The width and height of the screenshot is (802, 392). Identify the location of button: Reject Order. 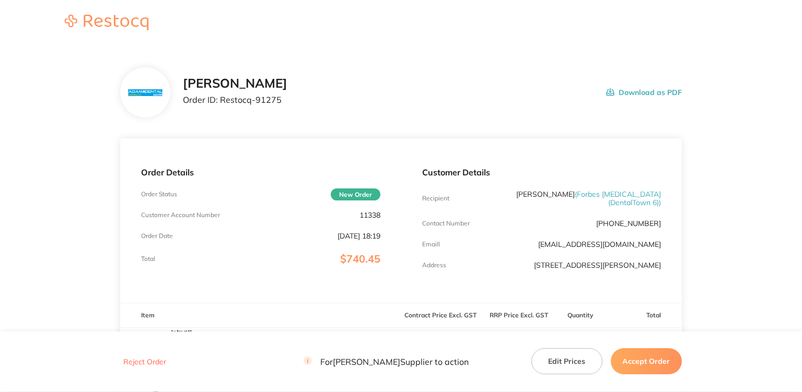
(145, 363).